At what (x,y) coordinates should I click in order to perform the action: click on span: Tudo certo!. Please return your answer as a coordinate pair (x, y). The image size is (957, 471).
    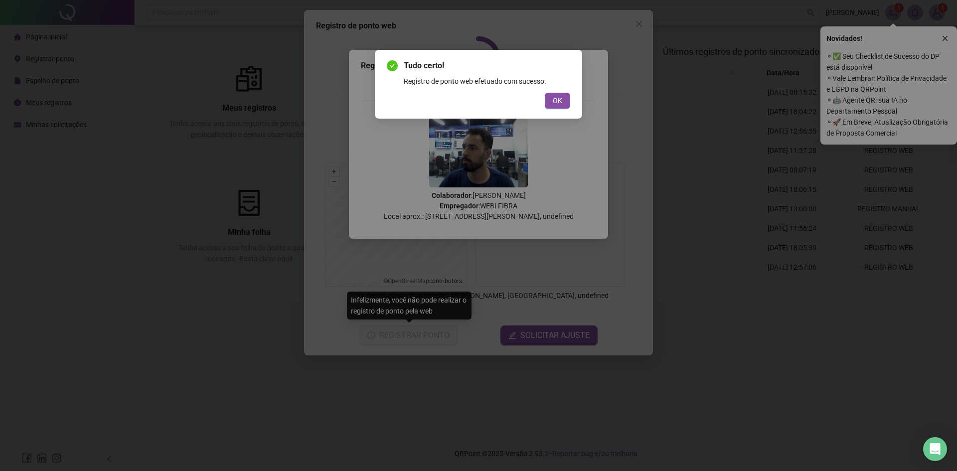
    Looking at the image, I should click on (487, 66).